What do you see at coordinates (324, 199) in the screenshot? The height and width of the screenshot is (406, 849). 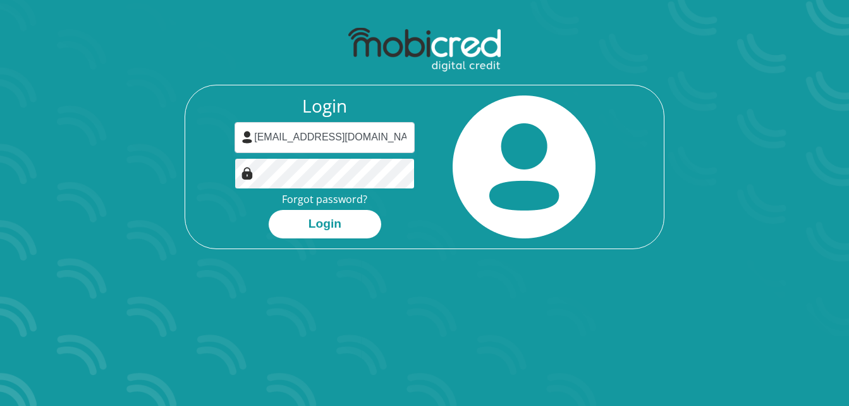 I see `a: Forgot password?` at bounding box center [324, 199].